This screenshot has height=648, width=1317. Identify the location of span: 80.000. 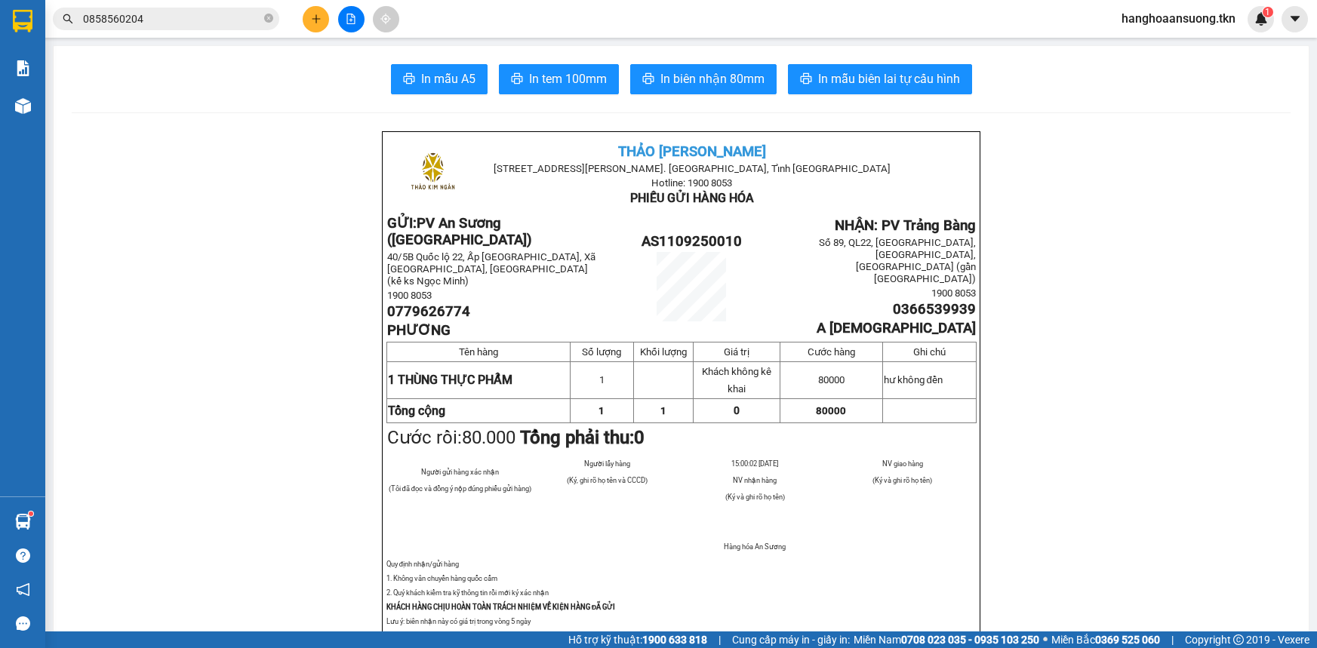
(488, 438).